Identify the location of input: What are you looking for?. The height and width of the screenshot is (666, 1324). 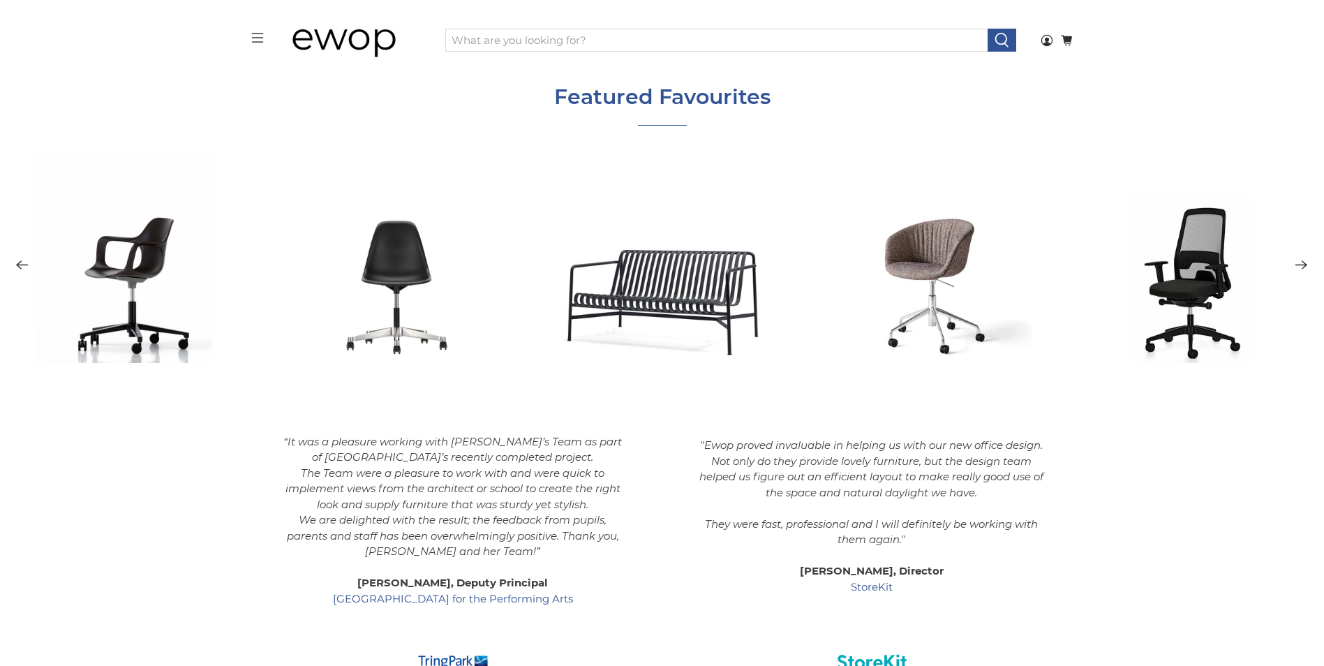
(717, 40).